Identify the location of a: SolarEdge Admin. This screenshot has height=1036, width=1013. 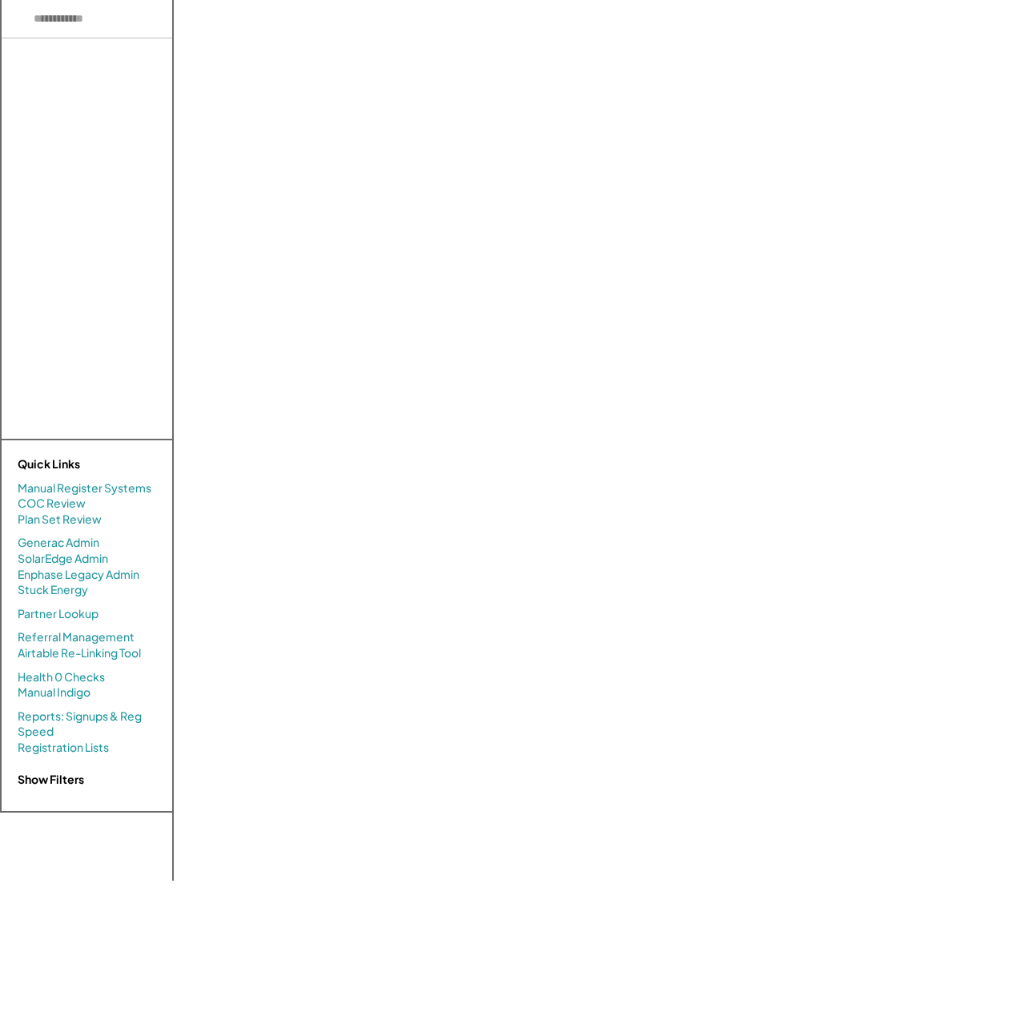
(62, 559).